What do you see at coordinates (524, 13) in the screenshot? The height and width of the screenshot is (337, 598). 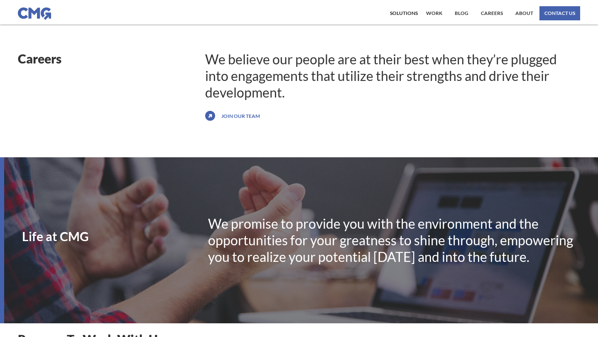 I see `a: About` at bounding box center [524, 13].